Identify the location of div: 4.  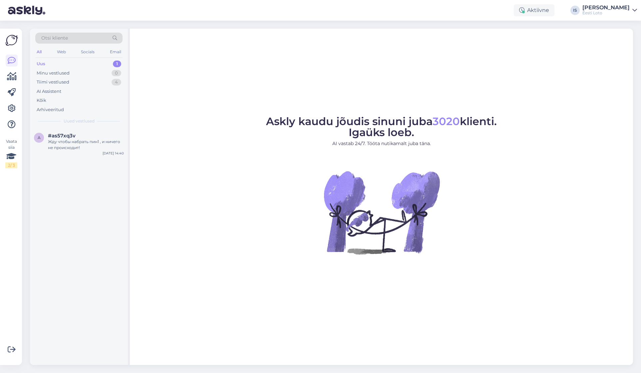
(116, 82).